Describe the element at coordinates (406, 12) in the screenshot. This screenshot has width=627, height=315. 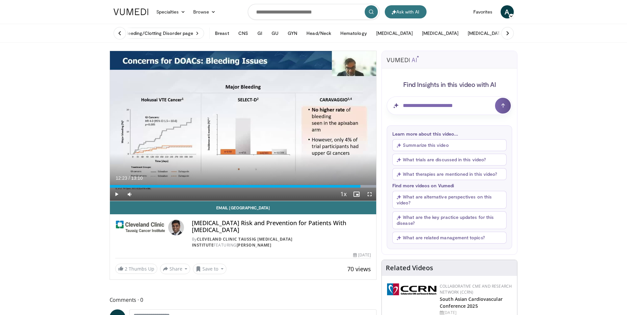
I see `button: Ask with AI` at that location.